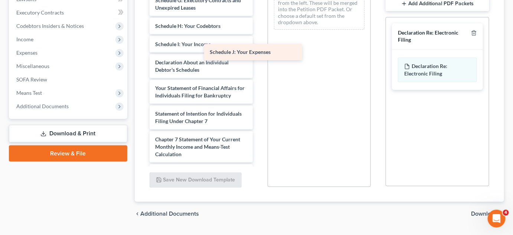 The height and width of the screenshot is (235, 513). Describe the element at coordinates (199, 117) in the screenshot. I see `span: Statement of Intention for Individuals Filing Under Chapter 7` at that location.